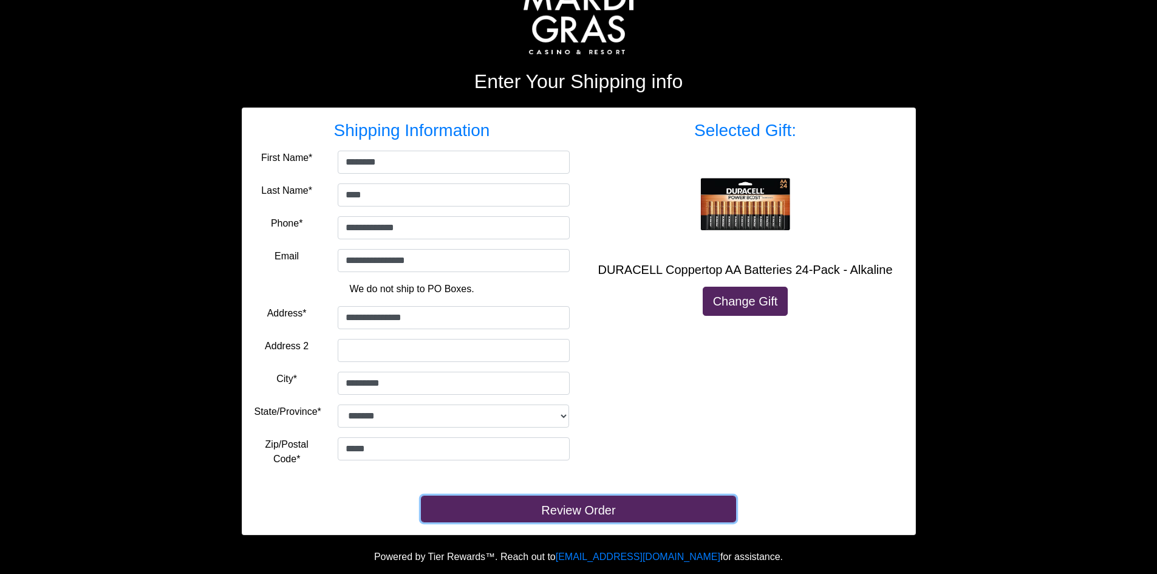  Describe the element at coordinates (412, 131) in the screenshot. I see `h3: Shipping Information` at that location.